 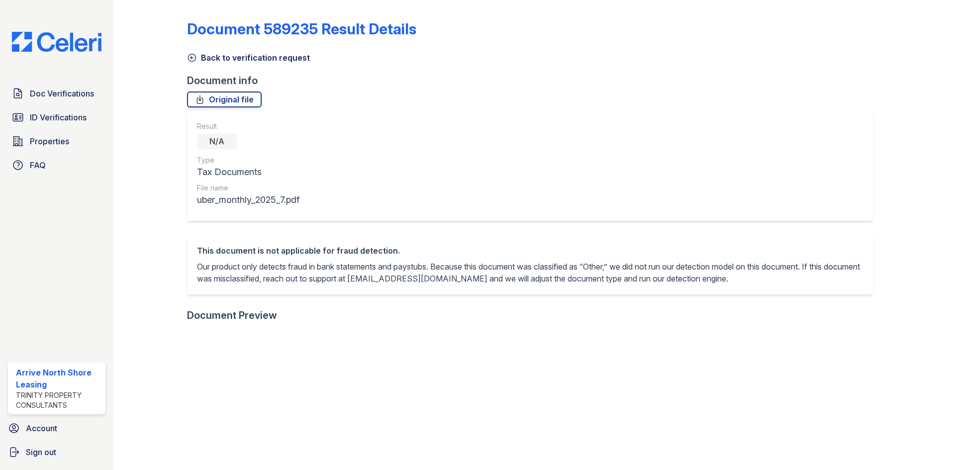 I want to click on img: CE_Logo_Blue-a8612792a0a2168367f1c8372b55b34899dd931a85d93a1a3d3e32e68fde9ad4.png, so click(x=57, y=42).